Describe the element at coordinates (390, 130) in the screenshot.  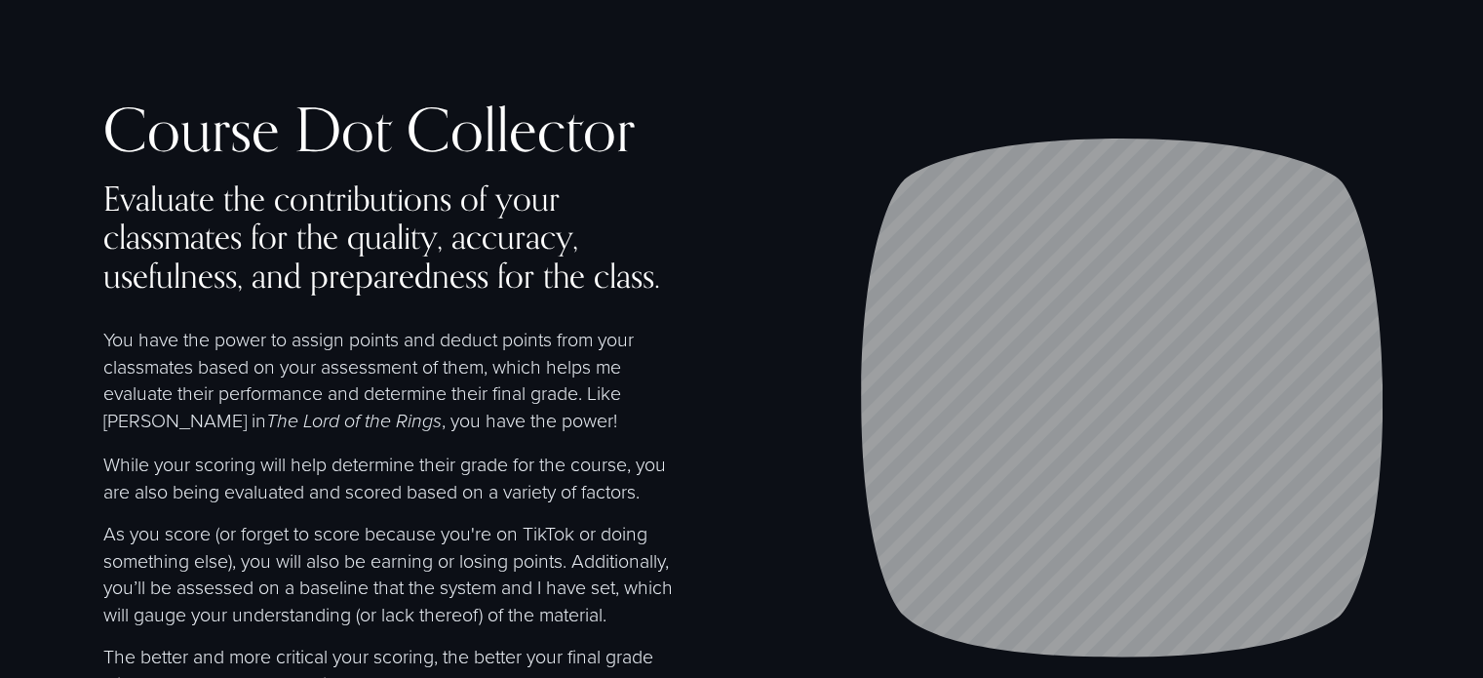
I see `h2: Course Dot Collector` at that location.